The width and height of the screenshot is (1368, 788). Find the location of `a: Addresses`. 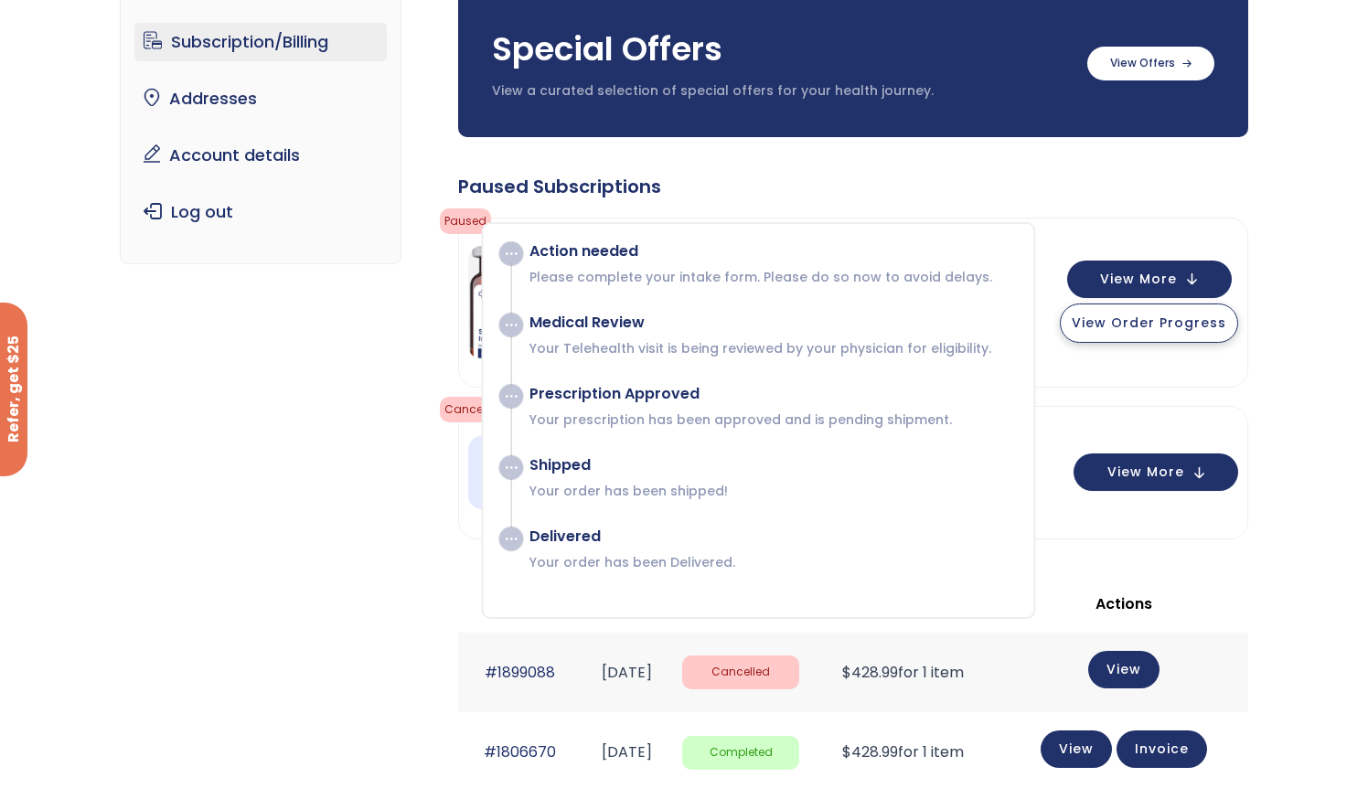

a: Addresses is located at coordinates (261, 99).